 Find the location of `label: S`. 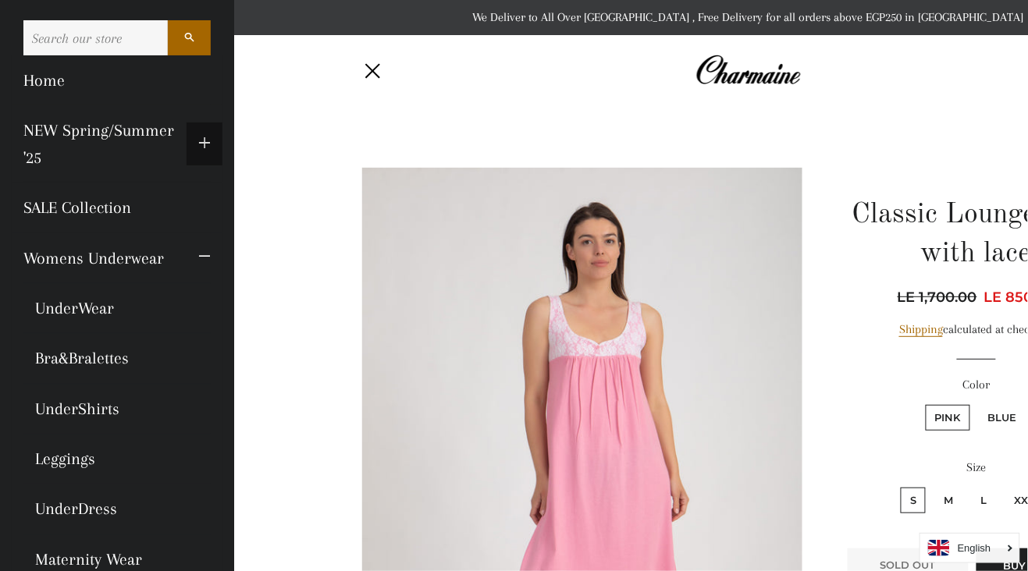

label: S is located at coordinates (913, 500).